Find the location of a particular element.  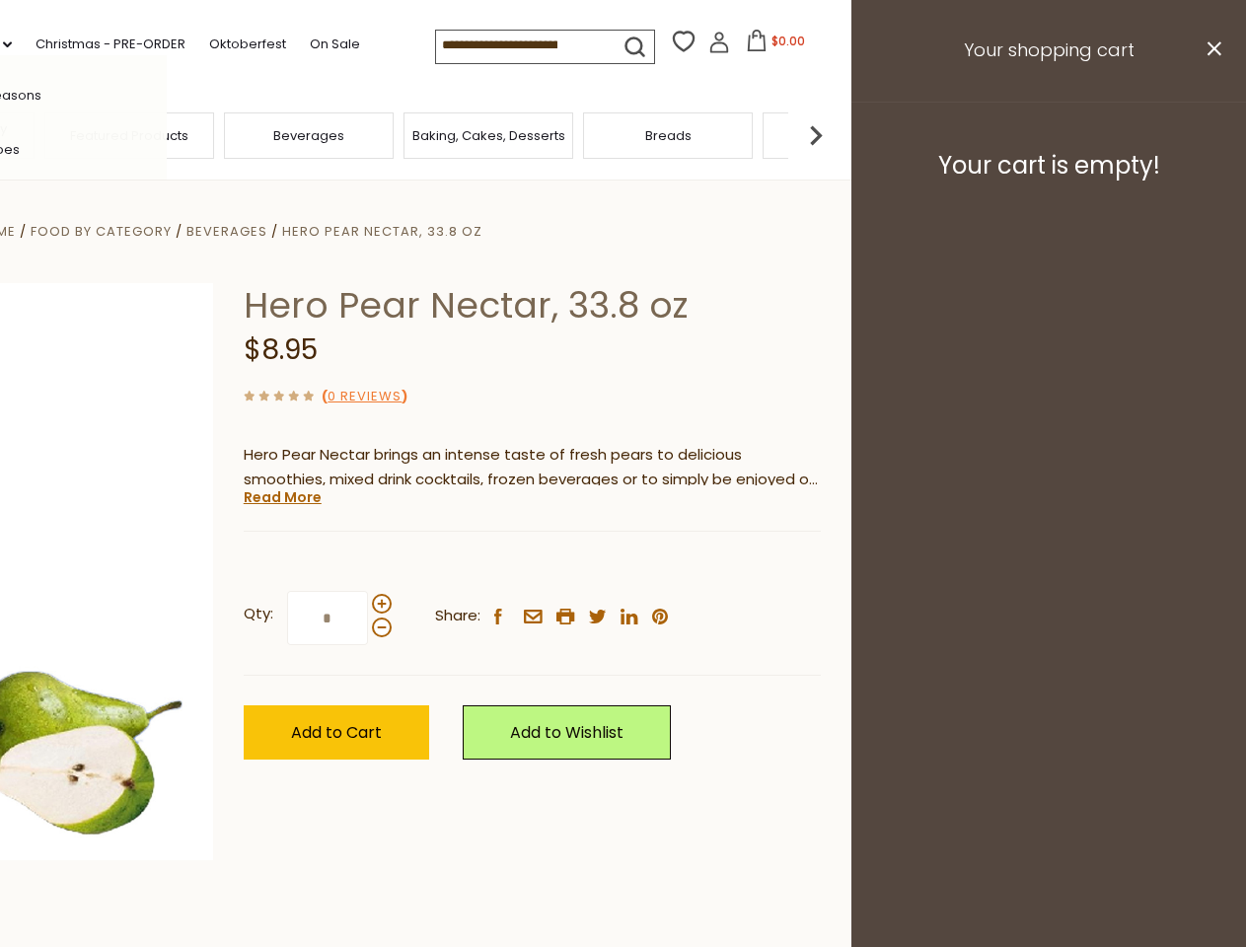

a: Breads is located at coordinates (668, 135).